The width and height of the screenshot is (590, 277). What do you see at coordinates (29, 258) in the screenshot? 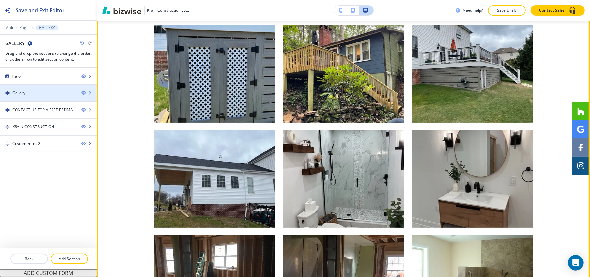
I see `button: Back` at bounding box center [29, 258].